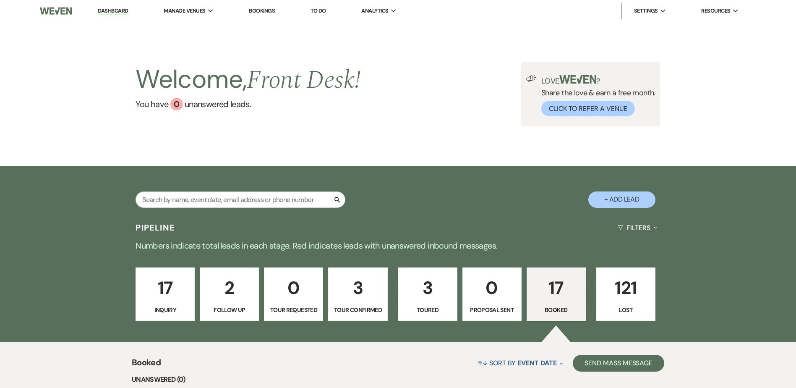 This screenshot has height=388, width=796. What do you see at coordinates (248, 80) in the screenshot?
I see `h2: Welcome,` at bounding box center [248, 80].